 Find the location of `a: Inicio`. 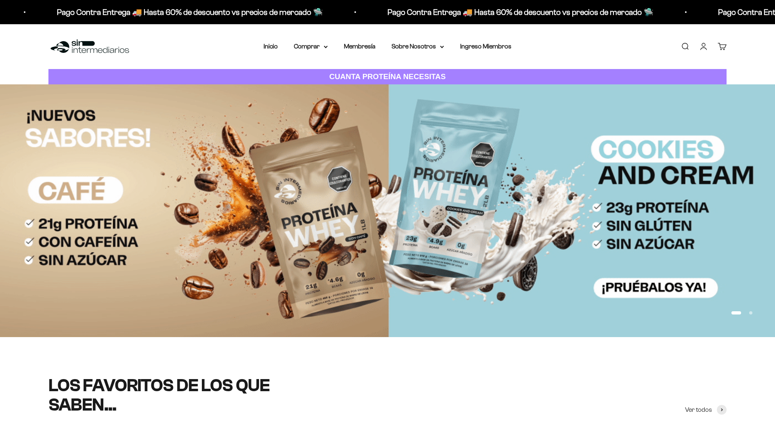

a: Inicio is located at coordinates (270, 46).